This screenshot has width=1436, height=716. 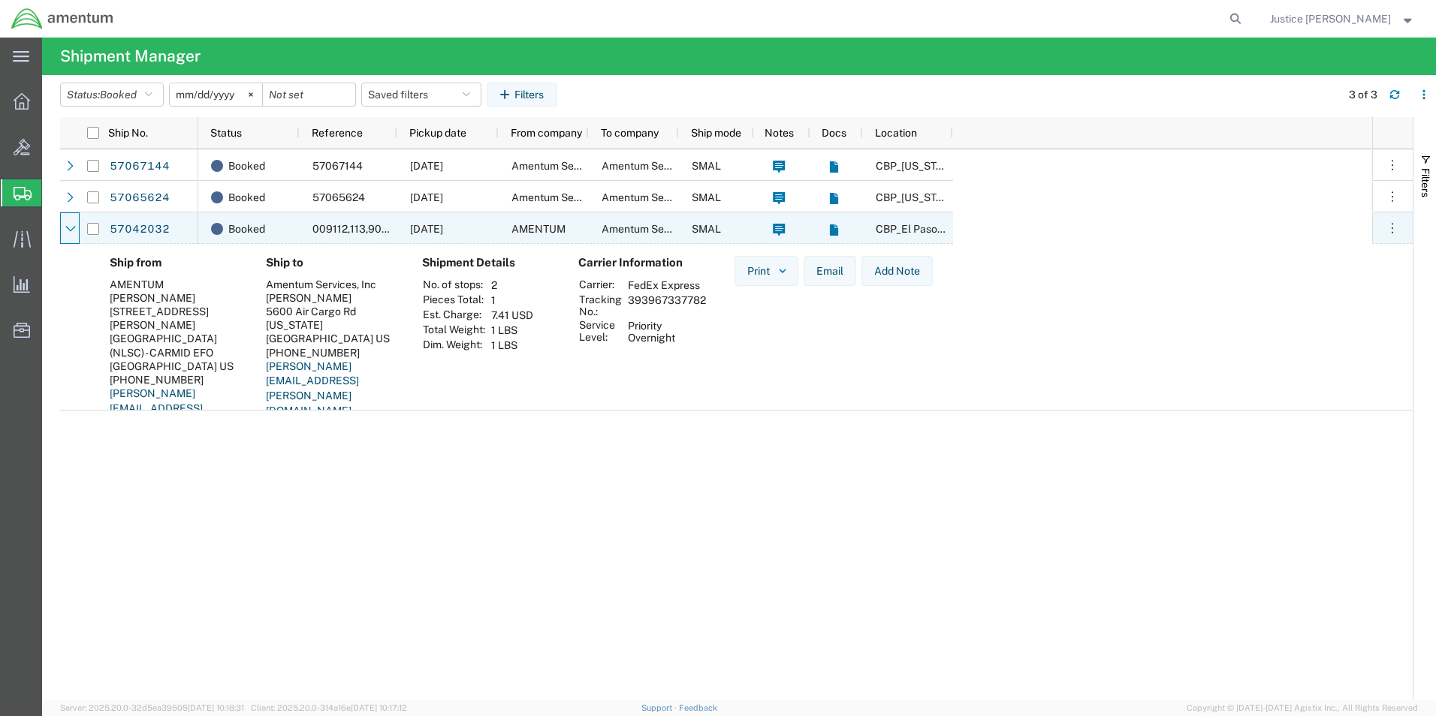 What do you see at coordinates (332, 263) in the screenshot?
I see `h4: Ship to` at bounding box center [332, 263].